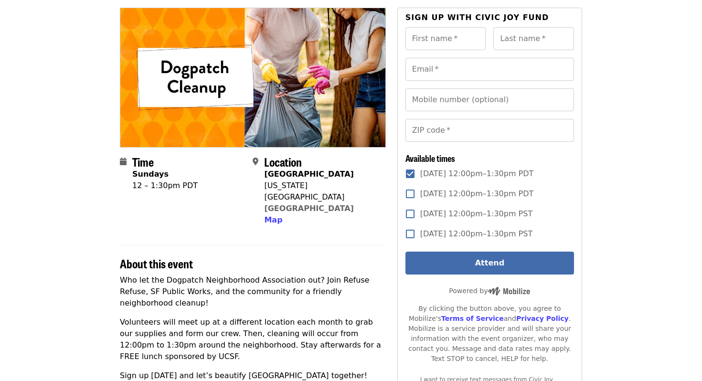 This screenshot has height=381, width=702. What do you see at coordinates (156, 263) in the screenshot?
I see `span: About this event` at bounding box center [156, 263].